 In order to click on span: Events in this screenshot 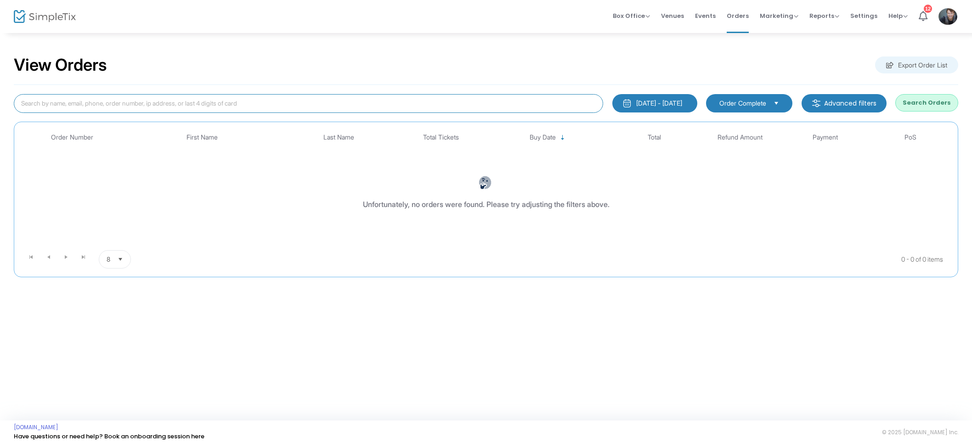, I will do `click(705, 16)`.